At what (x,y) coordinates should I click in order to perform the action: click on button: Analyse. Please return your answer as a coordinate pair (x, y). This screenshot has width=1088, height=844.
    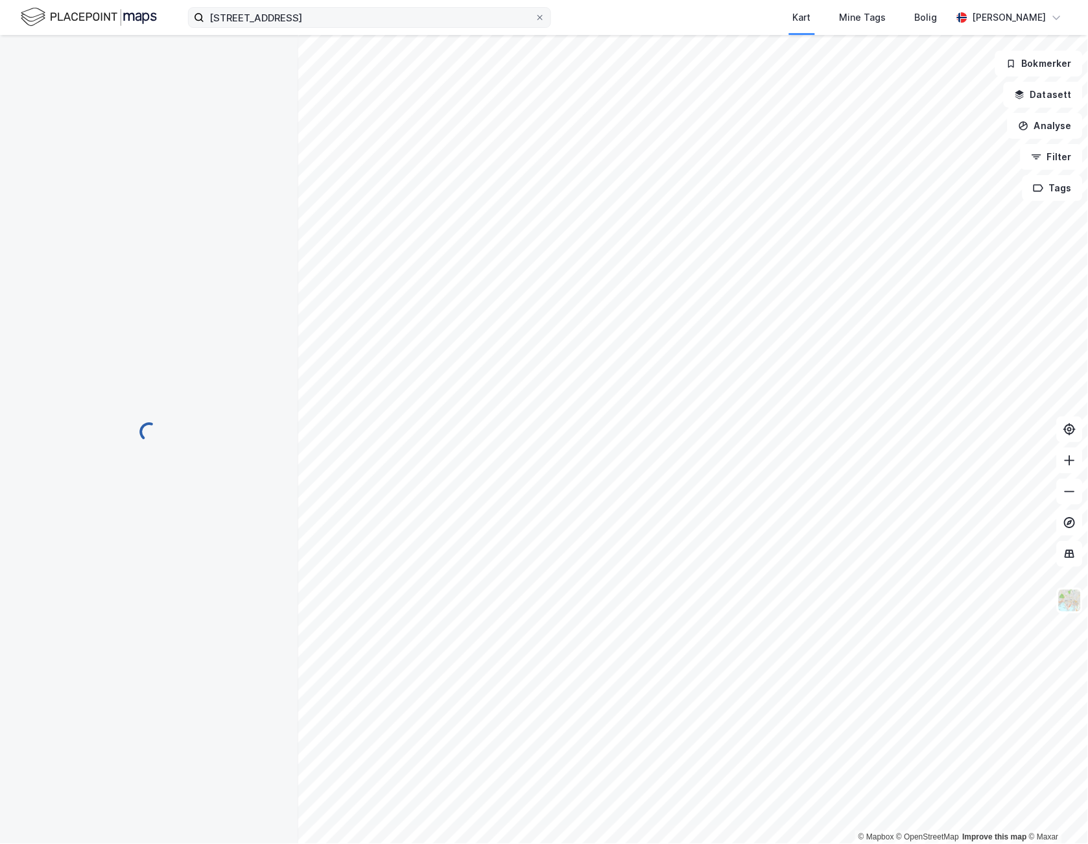
    Looking at the image, I should click on (1045, 126).